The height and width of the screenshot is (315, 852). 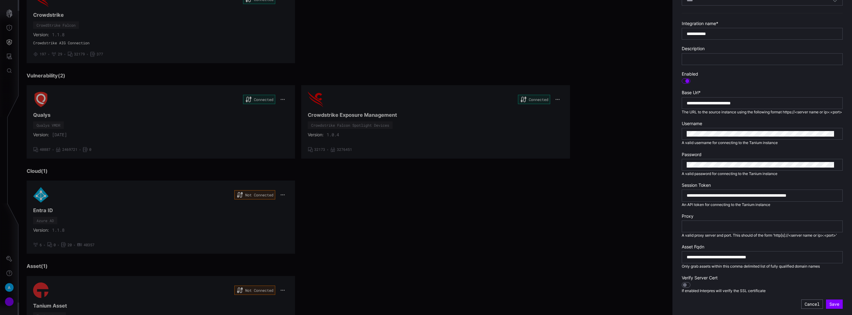 I want to click on label: Integration name *, so click(x=763, y=24).